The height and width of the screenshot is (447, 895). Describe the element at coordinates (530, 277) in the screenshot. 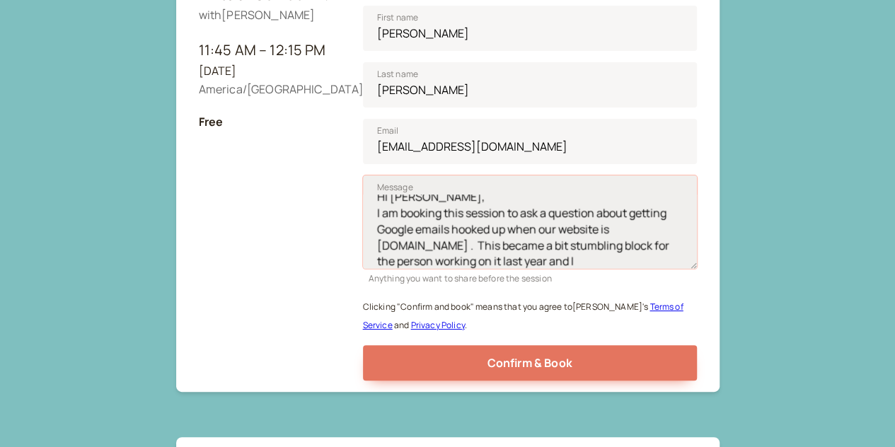

I see `div: Anything you want to share before the session` at that location.